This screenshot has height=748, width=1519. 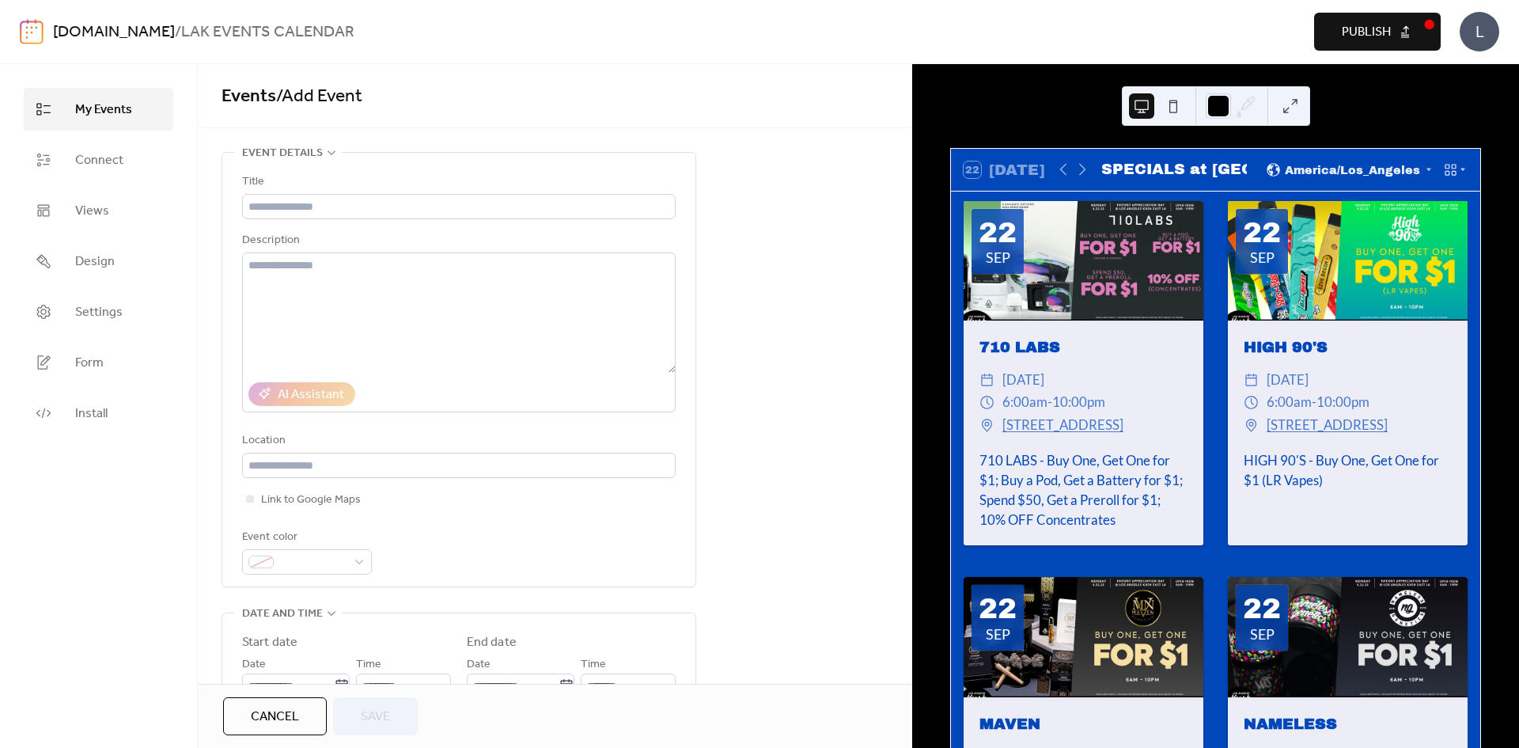 I want to click on div: L, so click(x=1479, y=32).